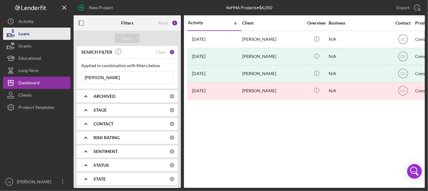  I want to click on button: Clients, so click(37, 95).